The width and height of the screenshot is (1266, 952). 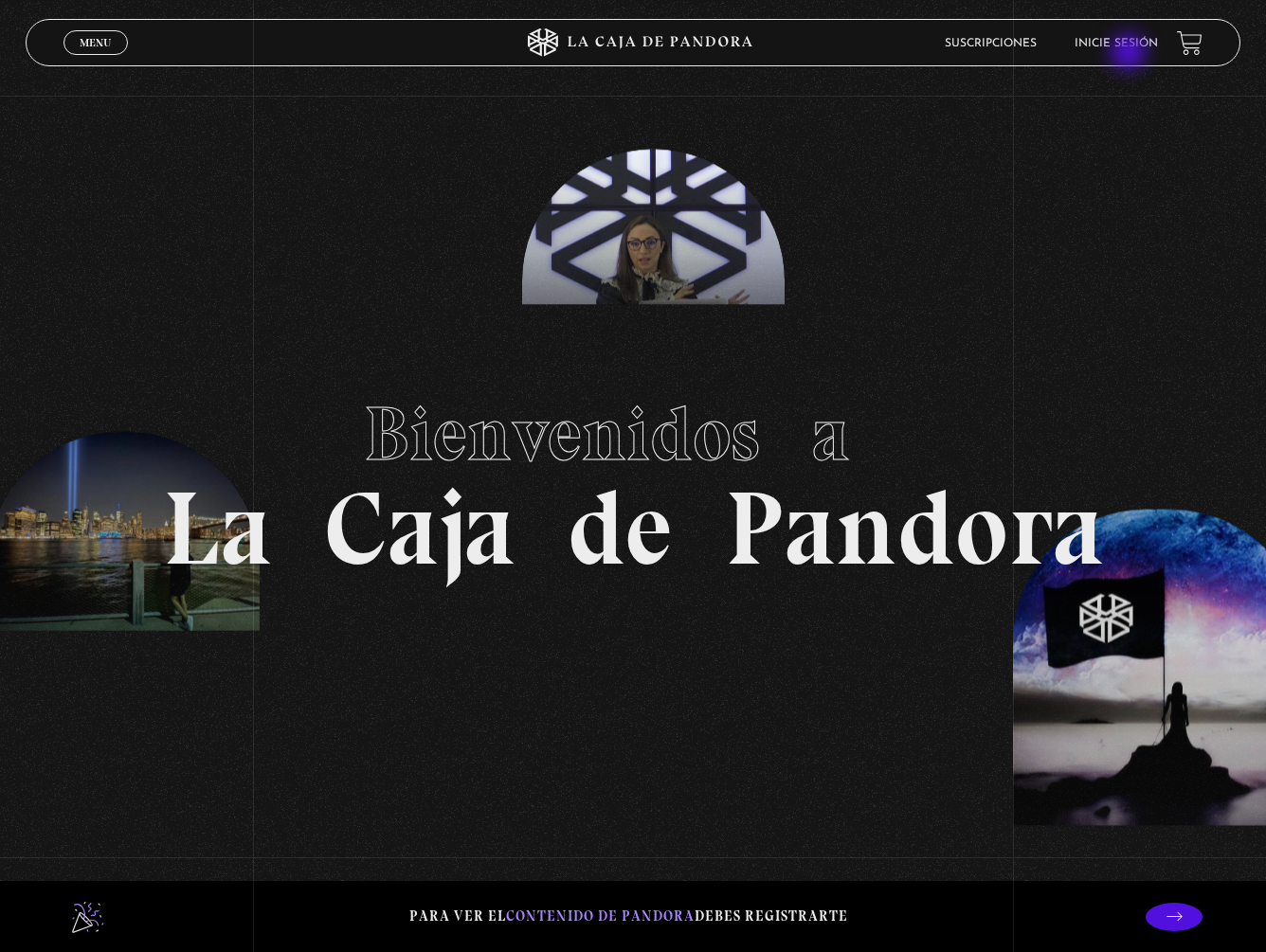 What do you see at coordinates (1116, 43) in the screenshot?
I see `a: Inicie sesión` at bounding box center [1116, 43].